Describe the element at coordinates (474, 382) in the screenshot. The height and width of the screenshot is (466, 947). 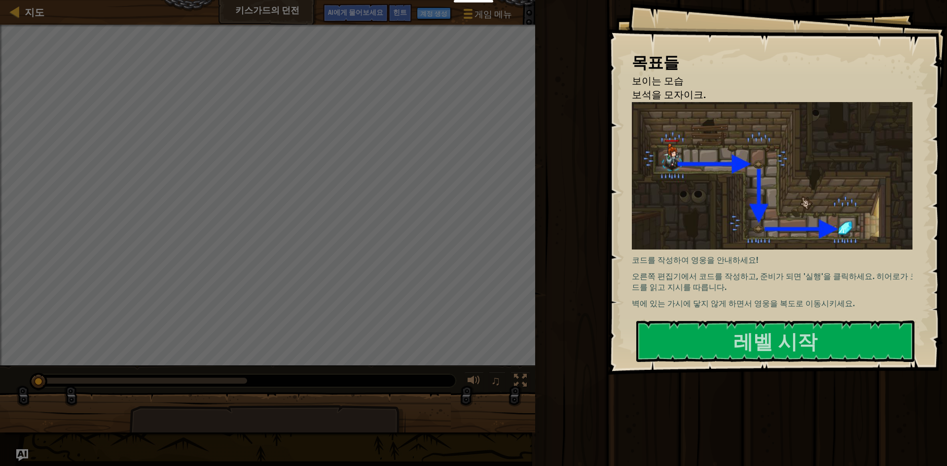
I see `button: 소리조절` at that location.